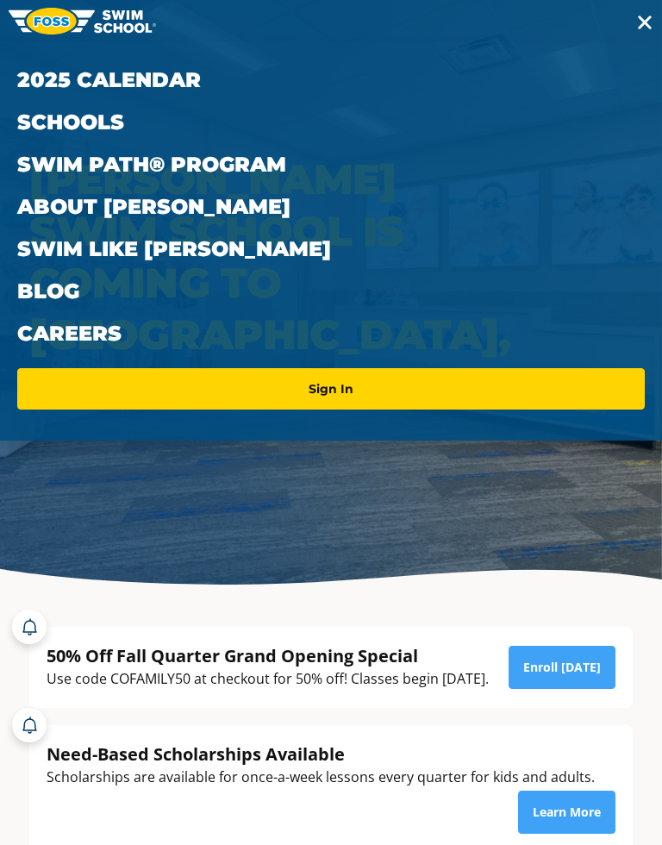 This screenshot has width=662, height=845. Describe the element at coordinates (331, 79) in the screenshot. I see `a: 2025 Calendar` at that location.